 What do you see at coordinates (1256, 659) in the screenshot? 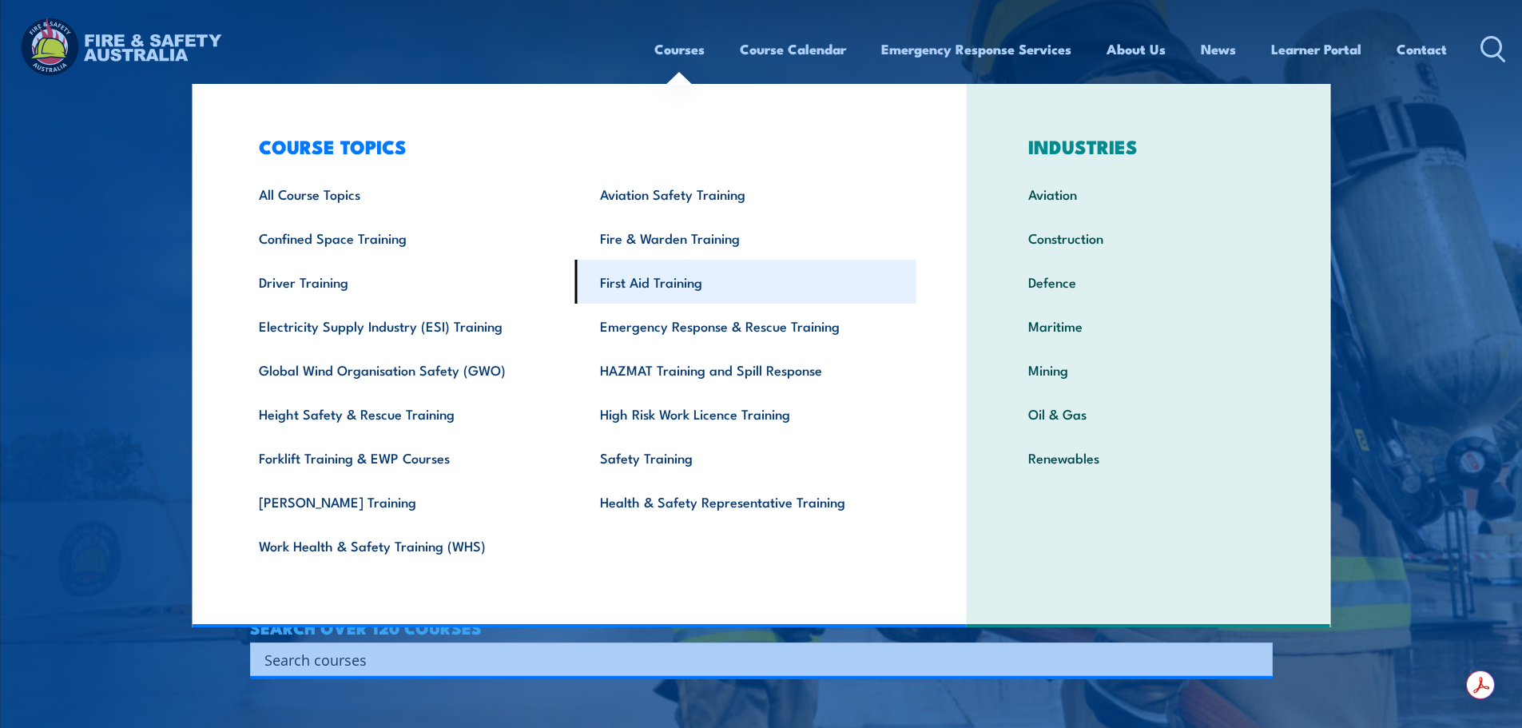
I see `button: Search magnifier button` at bounding box center [1256, 659].